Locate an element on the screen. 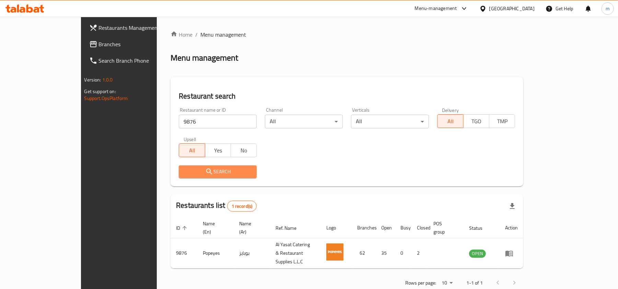 This screenshot has height=289, width=618. span: TGO is located at coordinates (476, 121).